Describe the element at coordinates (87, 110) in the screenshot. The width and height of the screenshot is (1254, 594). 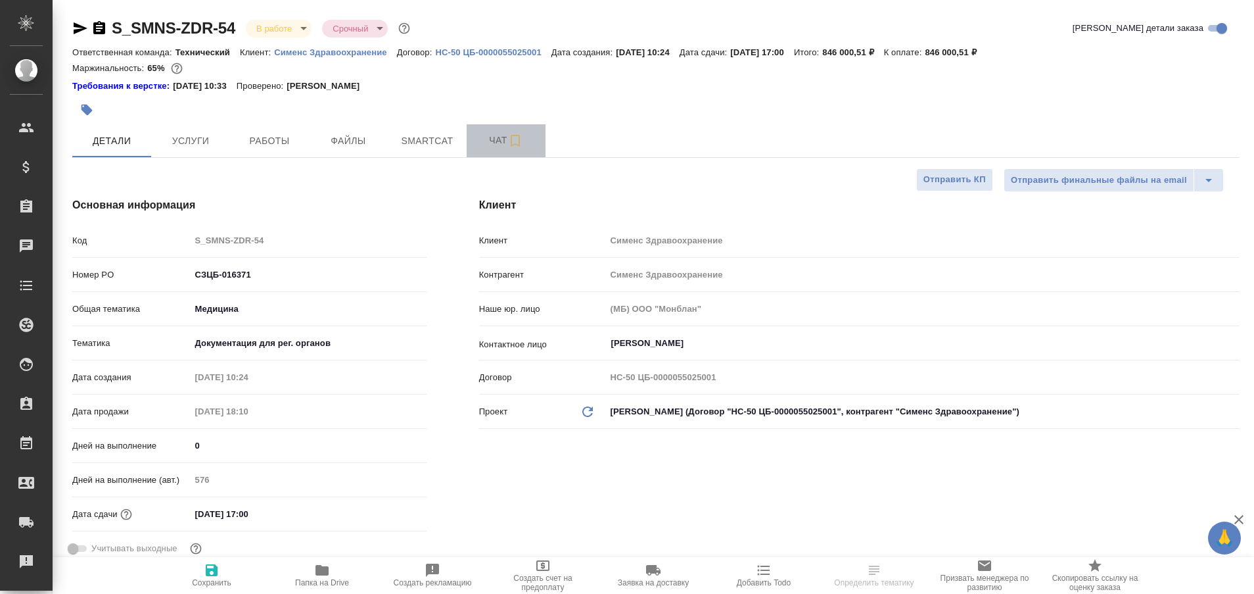
I see `button: Добавить тэг` at that location.